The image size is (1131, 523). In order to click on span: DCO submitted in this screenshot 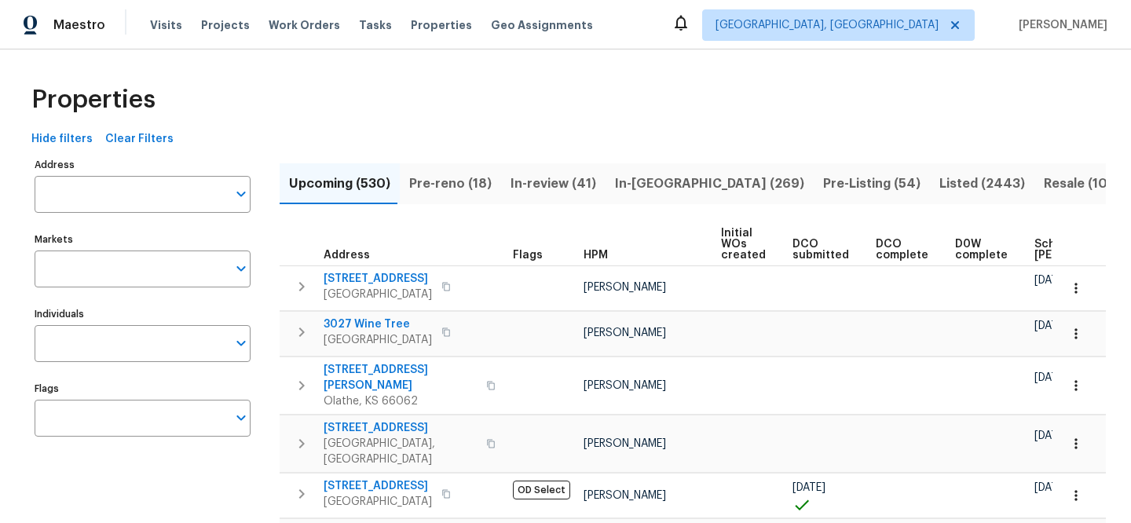, I will do `click(820, 250)`.